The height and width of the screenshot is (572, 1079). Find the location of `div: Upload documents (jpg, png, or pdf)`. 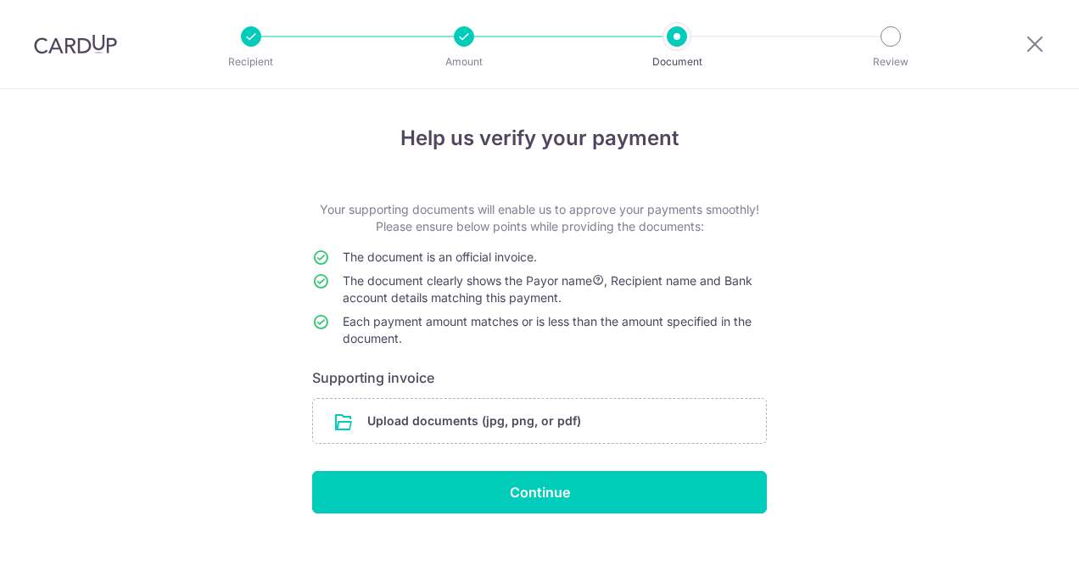

div: Upload documents (jpg, png, or pdf) is located at coordinates (540, 421).